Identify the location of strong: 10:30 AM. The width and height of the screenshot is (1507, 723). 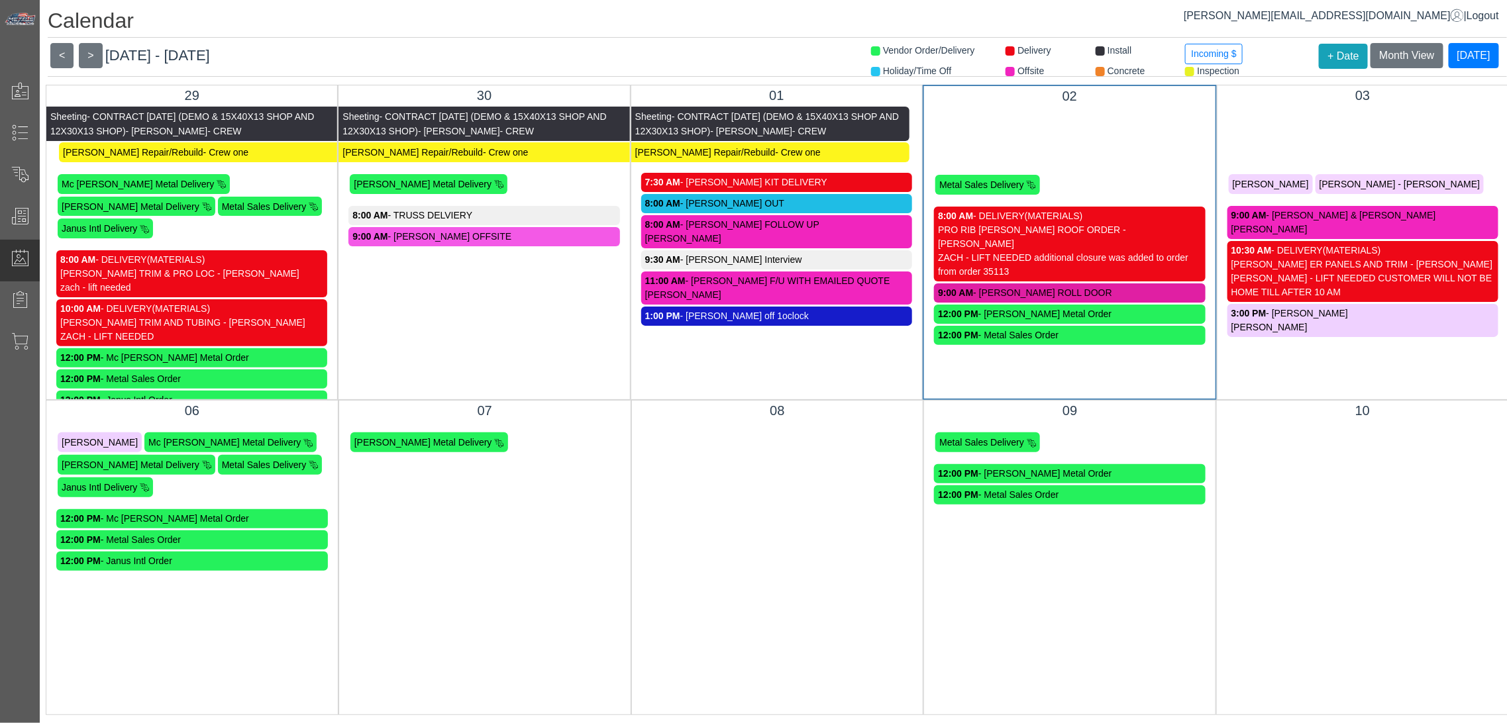
(1251, 250).